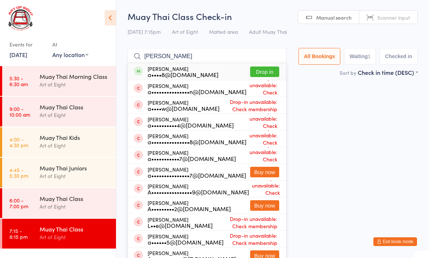 The width and height of the screenshot is (429, 258). I want to click on time: 9:00 - 10:00 am, so click(20, 111).